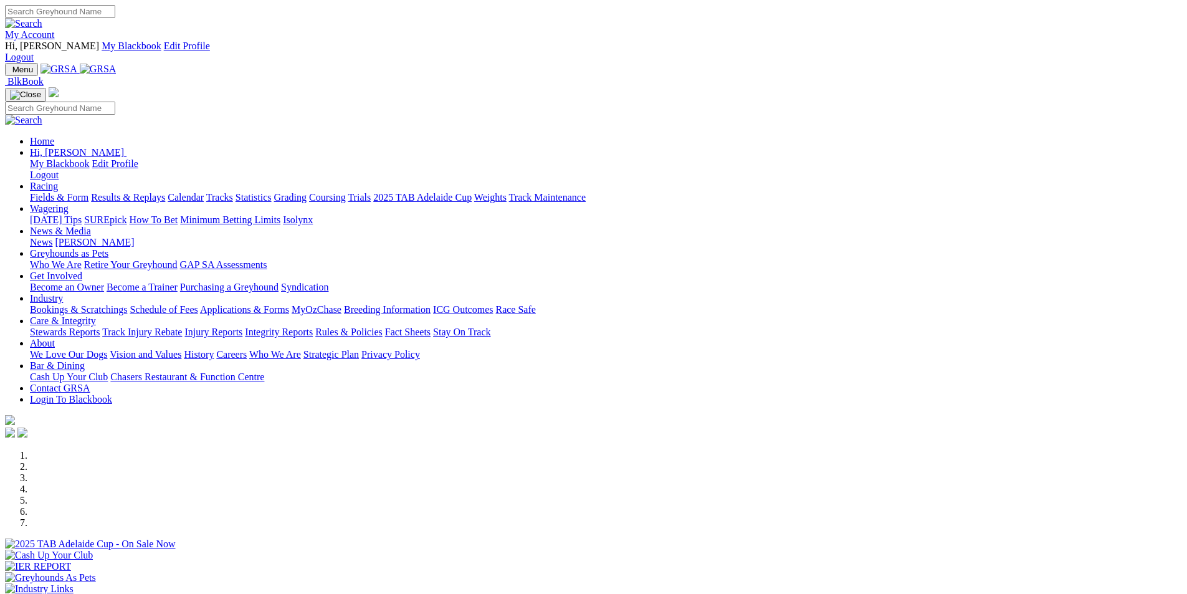 The width and height of the screenshot is (1187, 594). Describe the element at coordinates (60, 388) in the screenshot. I see `a: Contact GRSA` at that location.